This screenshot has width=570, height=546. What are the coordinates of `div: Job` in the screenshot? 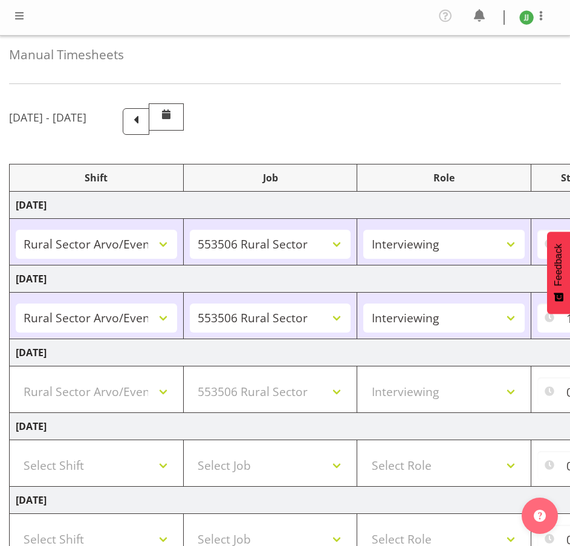 It's located at (270, 178).